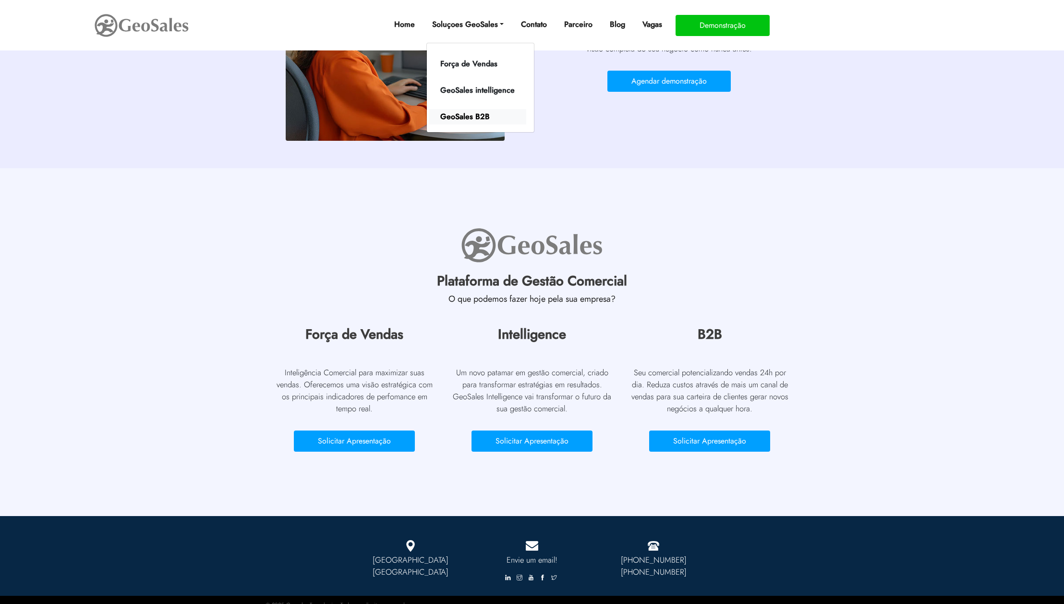 The width and height of the screenshot is (1064, 604). Describe the element at coordinates (723, 25) in the screenshot. I see `button: Demonstração` at that location.